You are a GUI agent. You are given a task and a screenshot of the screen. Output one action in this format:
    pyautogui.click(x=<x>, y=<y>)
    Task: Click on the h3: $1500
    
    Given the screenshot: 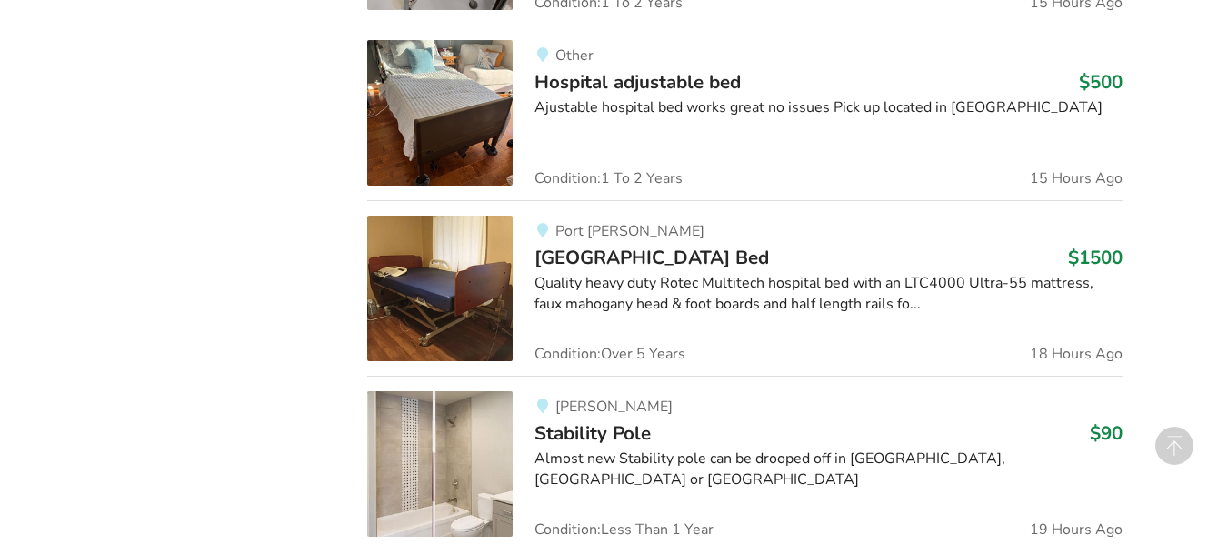 What is the action you would take?
    pyautogui.click(x=1096, y=257)
    